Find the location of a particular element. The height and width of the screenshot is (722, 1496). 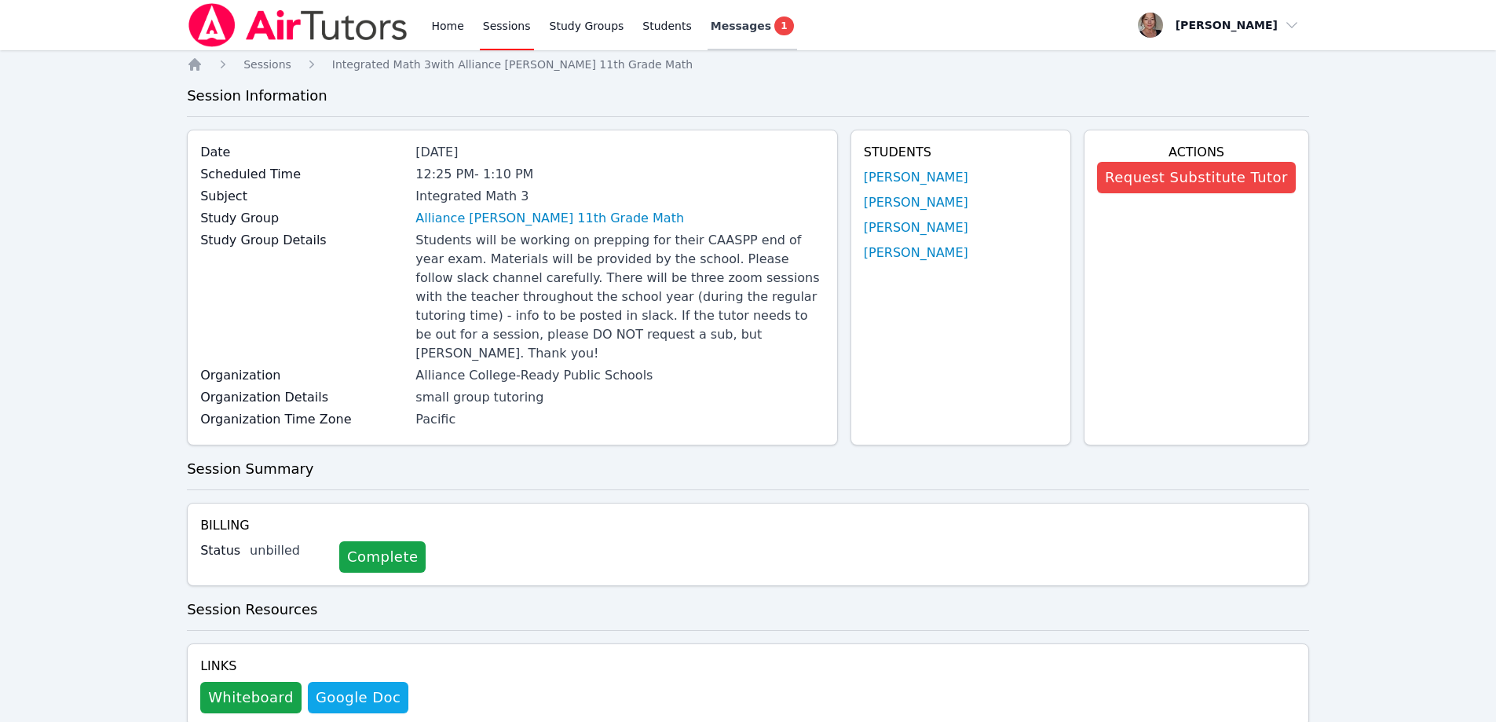

label: Organization Details is located at coordinates (303, 397).